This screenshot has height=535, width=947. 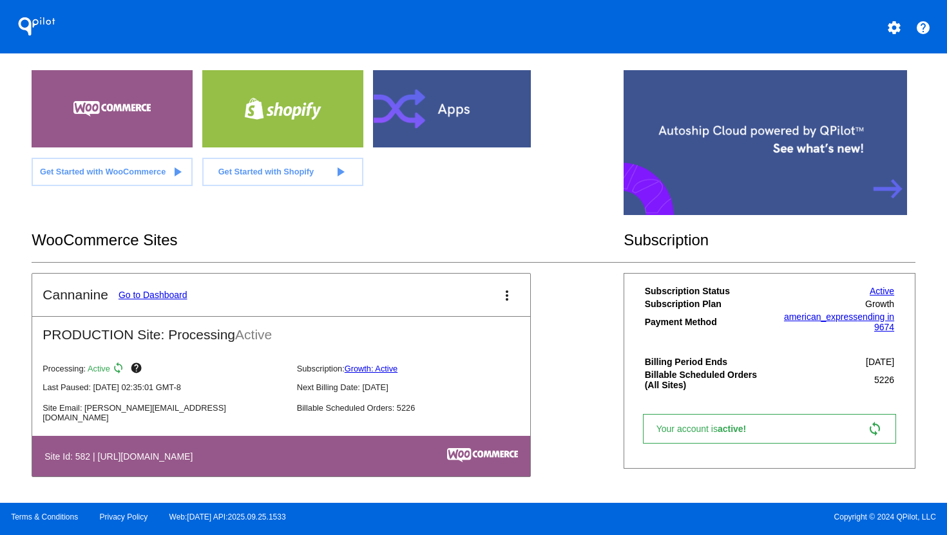 I want to click on mat-icon: more_vert, so click(x=507, y=296).